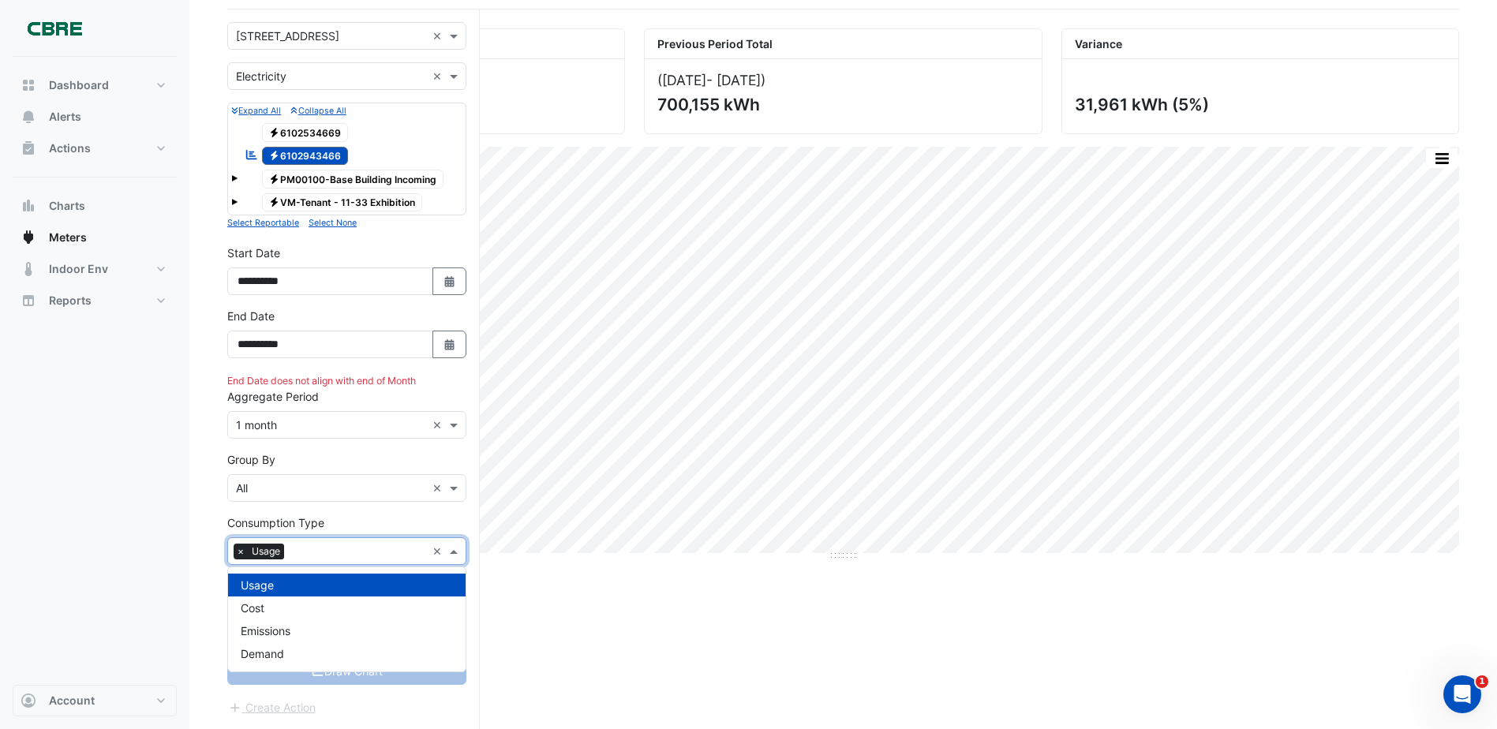 The width and height of the screenshot is (1497, 729). What do you see at coordinates (67, 206) in the screenshot?
I see `span: Charts` at bounding box center [67, 206].